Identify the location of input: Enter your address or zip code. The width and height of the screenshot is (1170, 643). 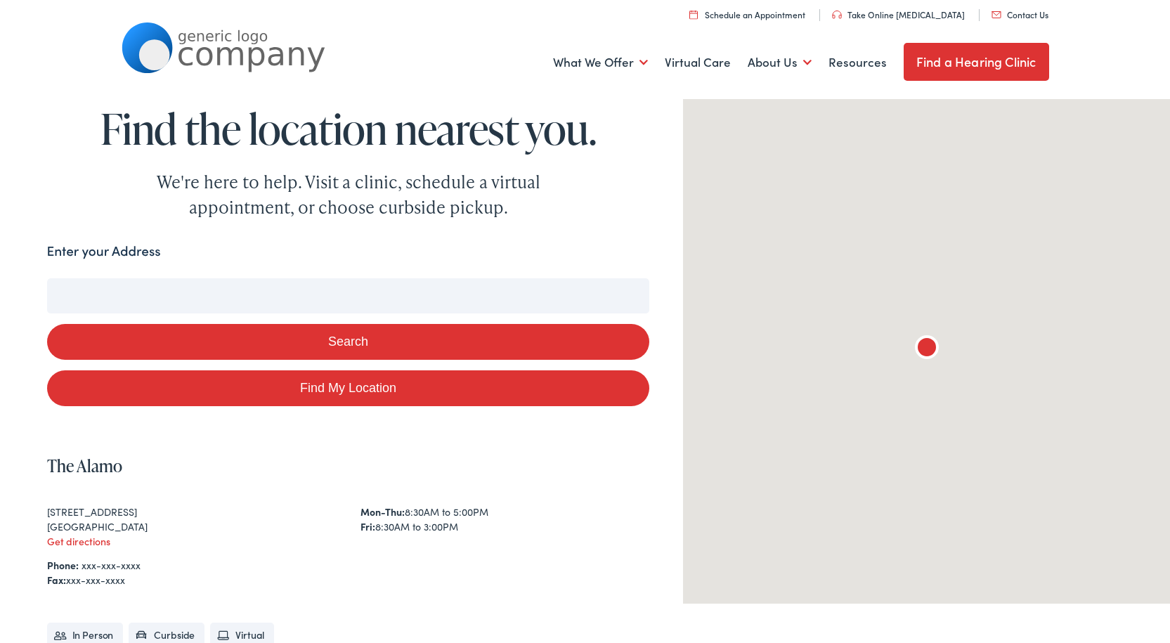
(348, 296).